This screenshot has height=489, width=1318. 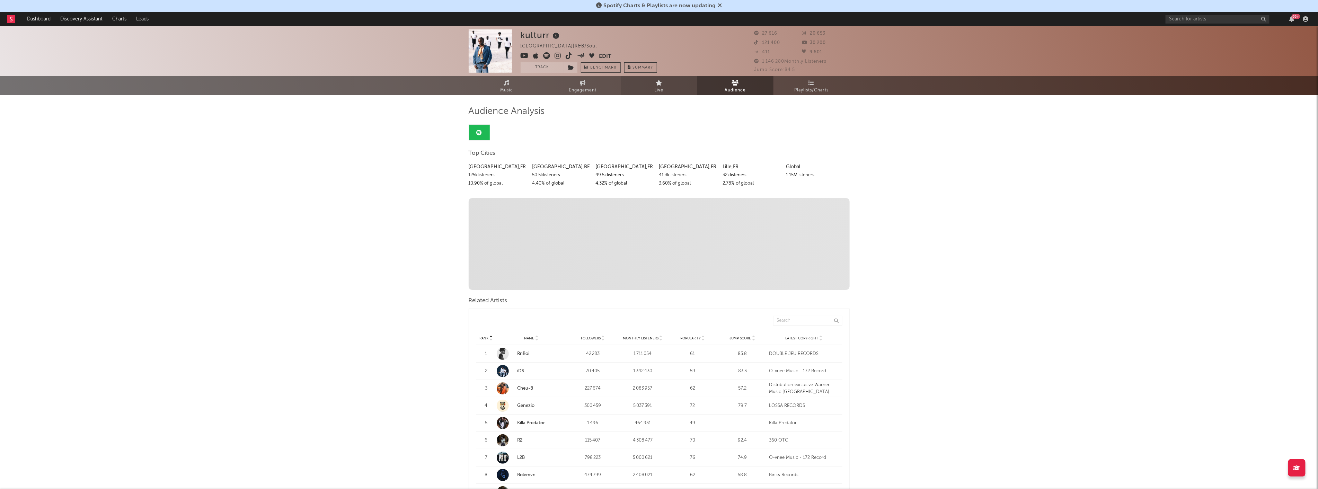 I want to click on a: Playlists/Charts, so click(x=812, y=86).